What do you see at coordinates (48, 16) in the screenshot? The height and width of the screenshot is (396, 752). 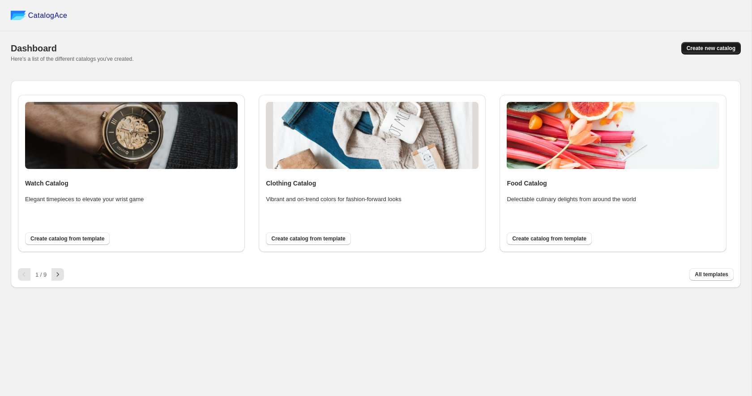 I see `span: CatalogAce` at bounding box center [48, 16].